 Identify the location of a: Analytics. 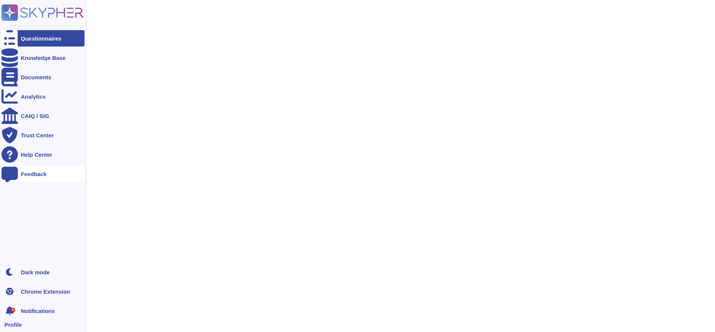
(43, 96).